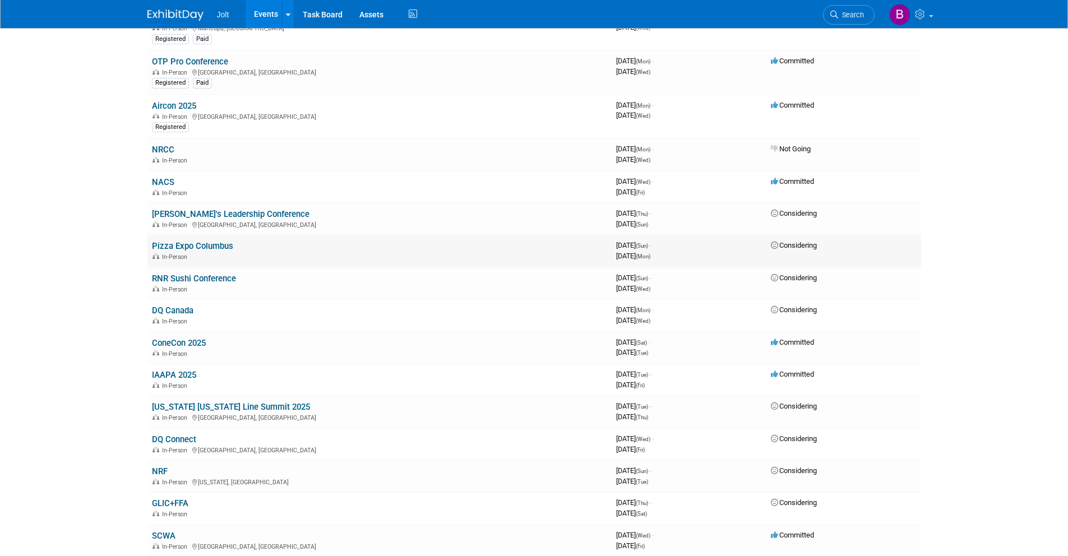 The image size is (1068, 556). I want to click on a: IAAPA 2025, so click(174, 375).